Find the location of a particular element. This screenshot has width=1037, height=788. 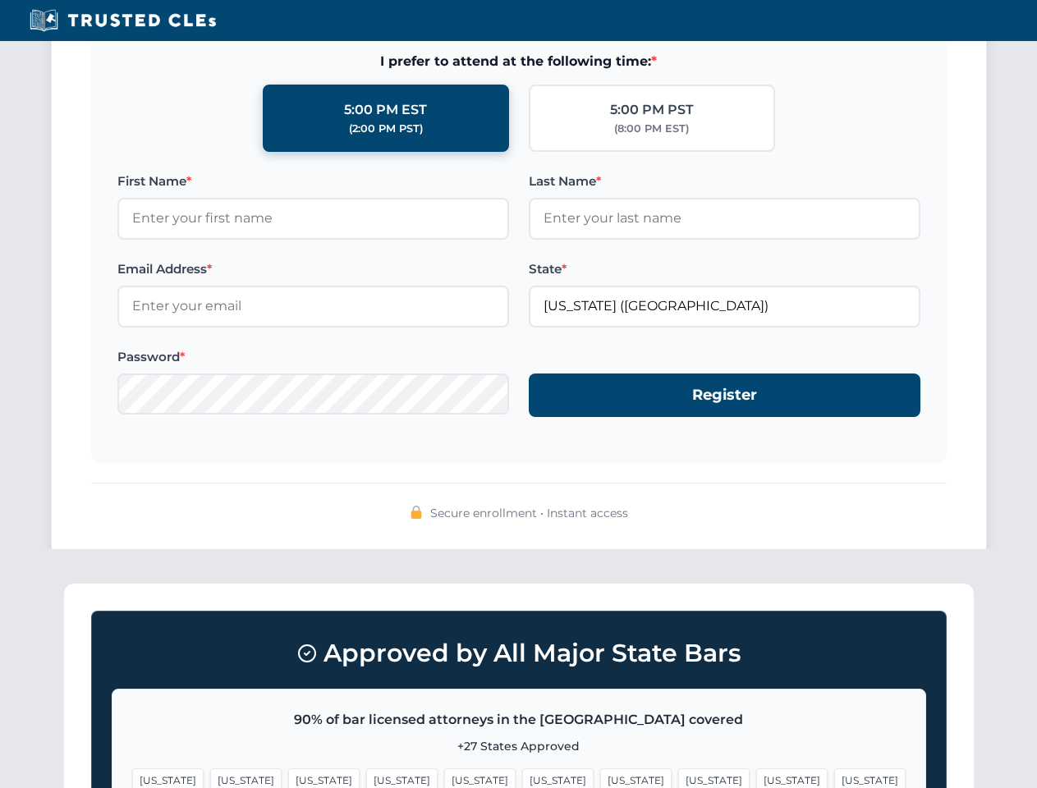

div: (8:00 PM EST) is located at coordinates (651, 129).